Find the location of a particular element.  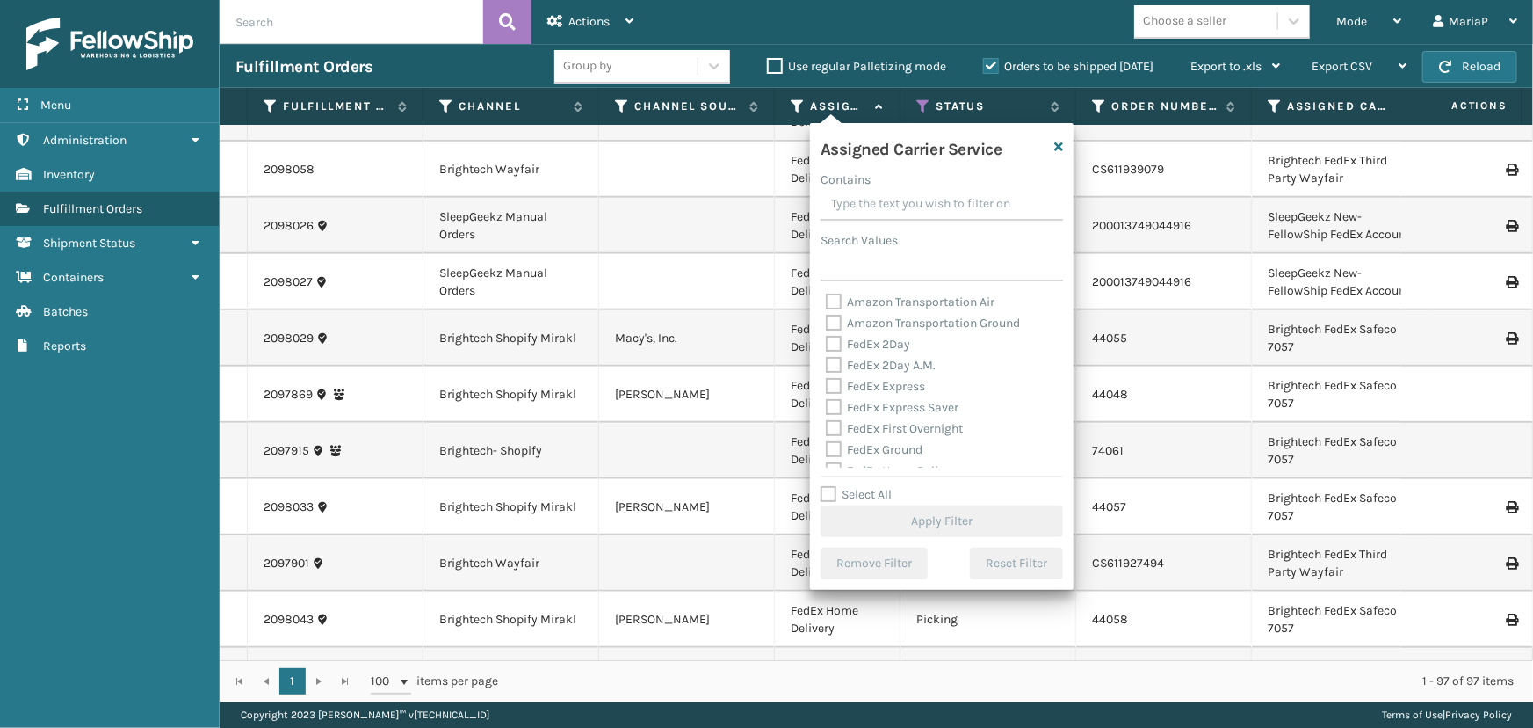

span: Containers is located at coordinates (73, 277).